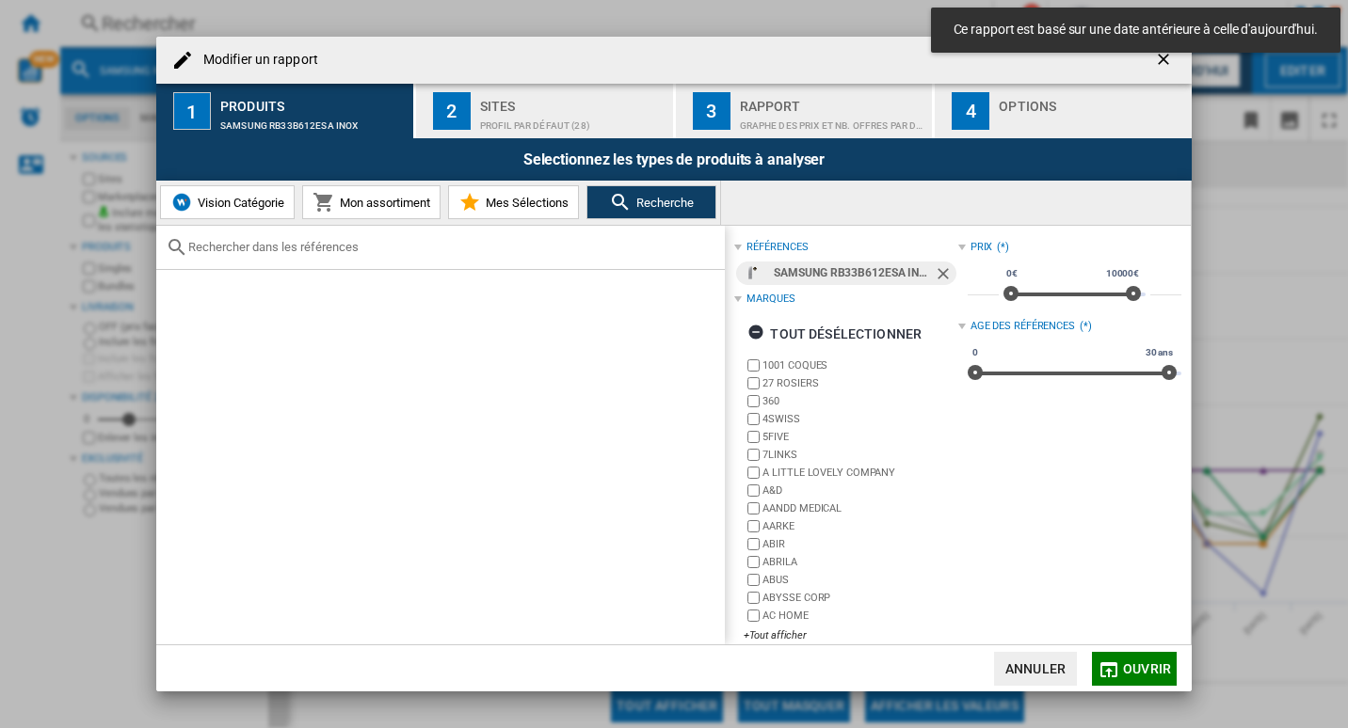 The height and width of the screenshot is (728, 1348). I want to click on div: Sites, so click(572, 101).